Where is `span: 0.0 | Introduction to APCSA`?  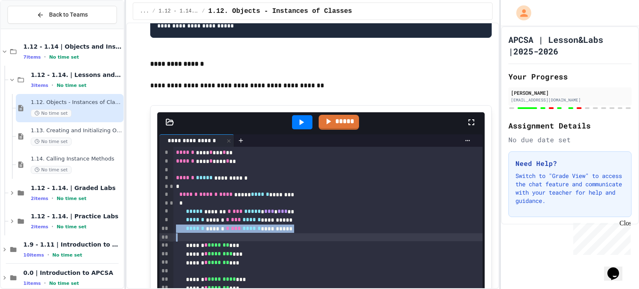
span: 0.0 | Introduction to APCSA is located at coordinates (72, 273).